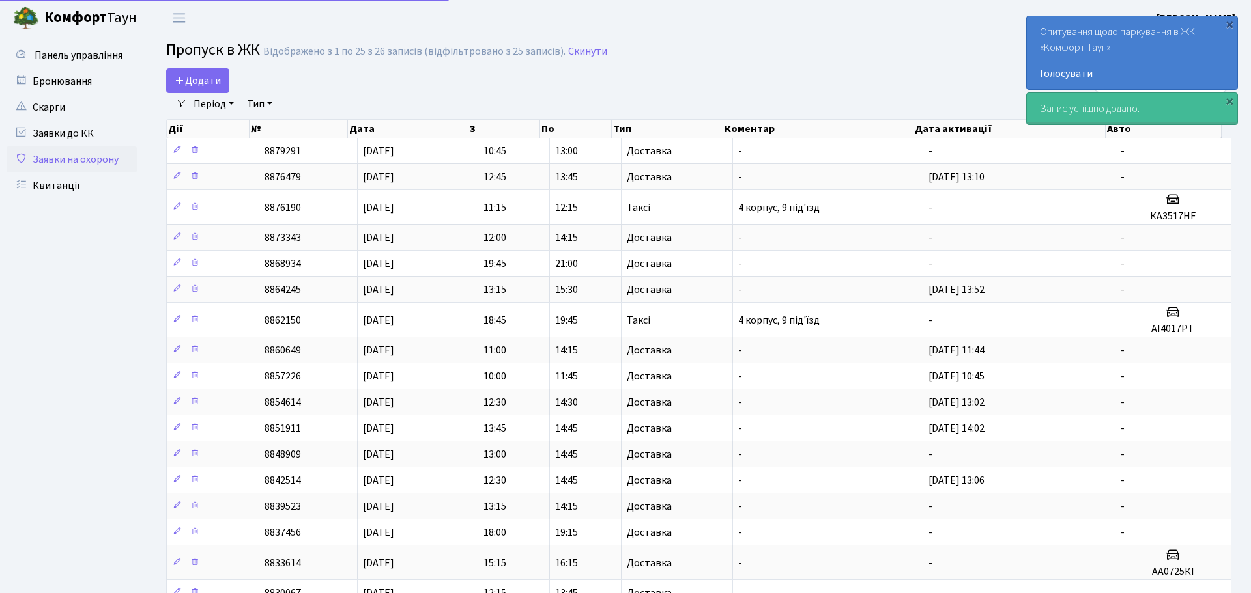 The width and height of the screenshot is (1251, 593). I want to click on span: 8876190, so click(283, 208).